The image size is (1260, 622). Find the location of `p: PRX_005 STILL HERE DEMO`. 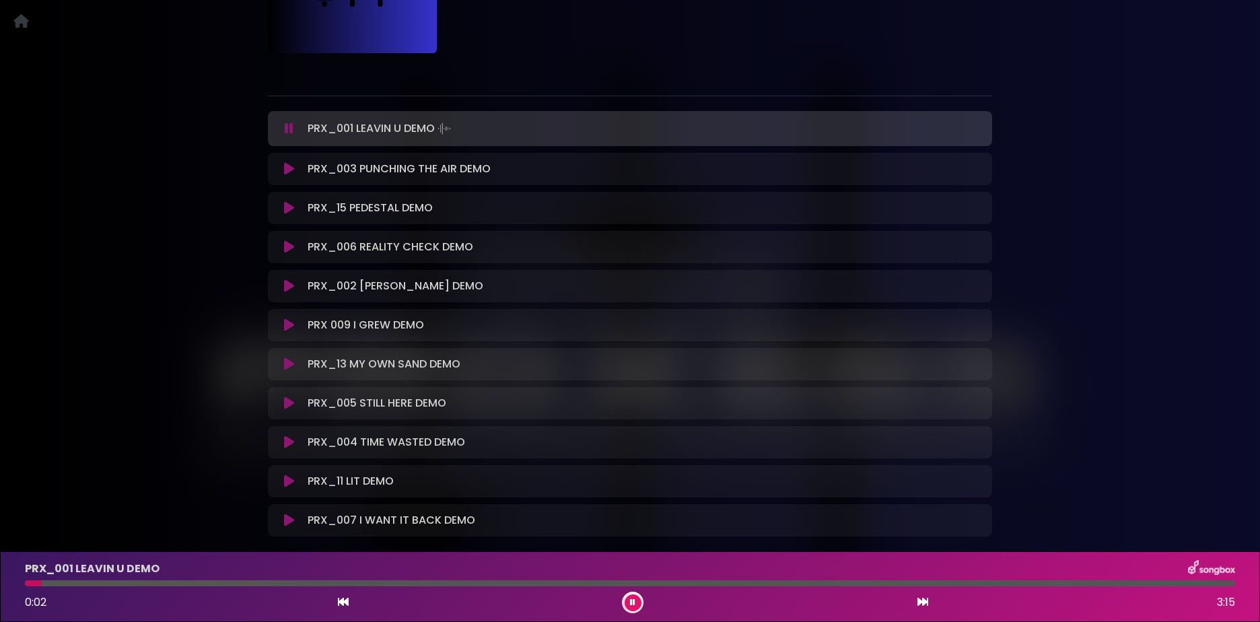

p: PRX_005 STILL HERE DEMO is located at coordinates (377, 403).